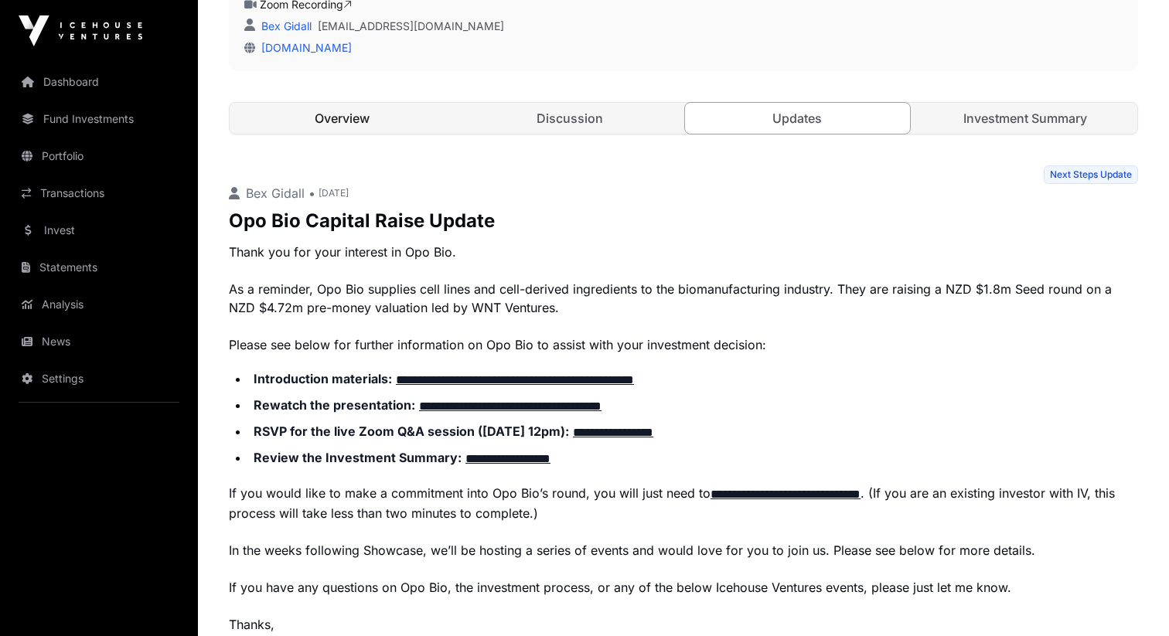  What do you see at coordinates (797, 118) in the screenshot?
I see `a: Updates` at bounding box center [797, 118].